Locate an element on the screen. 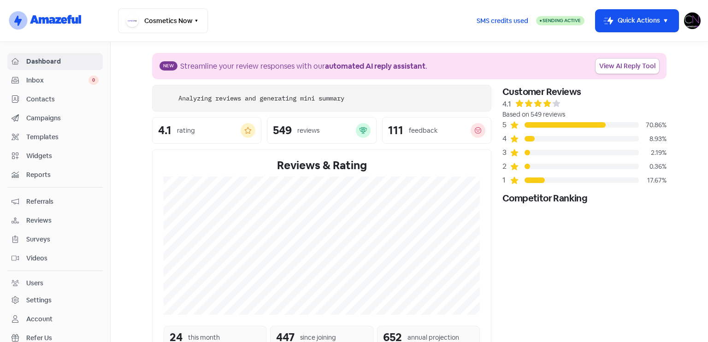 The image size is (708, 342). a: Reviews is located at coordinates (55, 220).